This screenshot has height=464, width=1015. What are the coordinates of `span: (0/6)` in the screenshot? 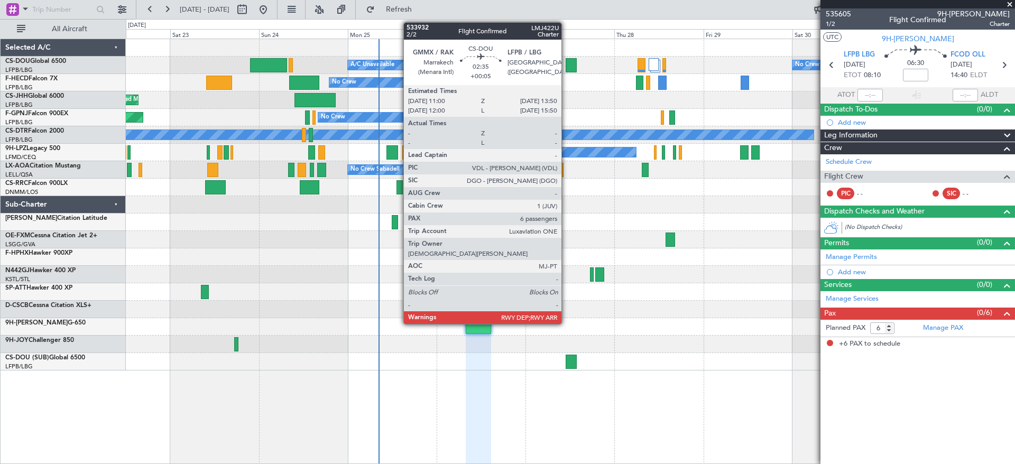 It's located at (984, 312).